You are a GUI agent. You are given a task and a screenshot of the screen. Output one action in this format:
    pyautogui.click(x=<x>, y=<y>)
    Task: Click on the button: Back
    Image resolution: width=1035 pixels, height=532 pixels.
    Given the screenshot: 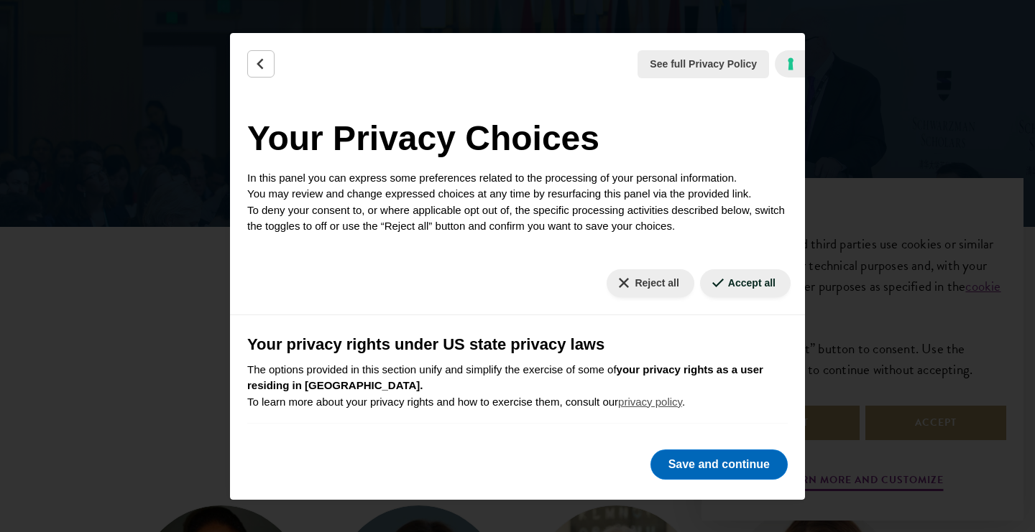 What is the action you would take?
    pyautogui.click(x=261, y=64)
    